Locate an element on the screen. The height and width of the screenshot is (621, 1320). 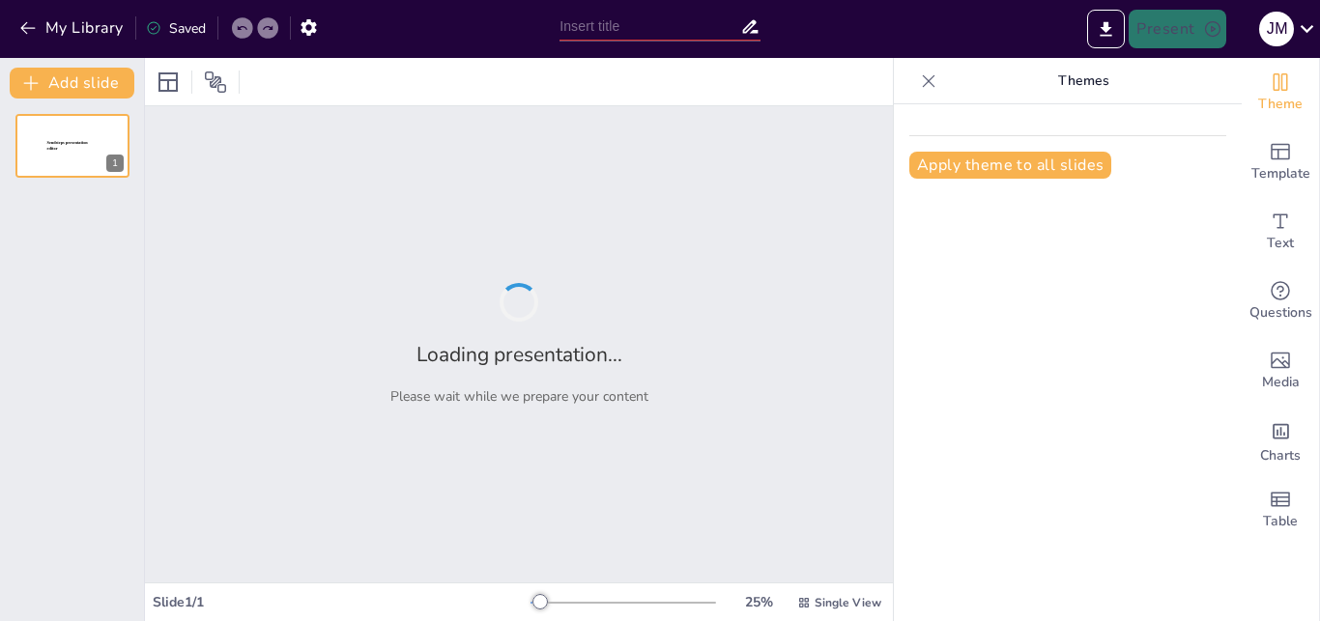
button: Apply theme to all slides is located at coordinates (1010, 165).